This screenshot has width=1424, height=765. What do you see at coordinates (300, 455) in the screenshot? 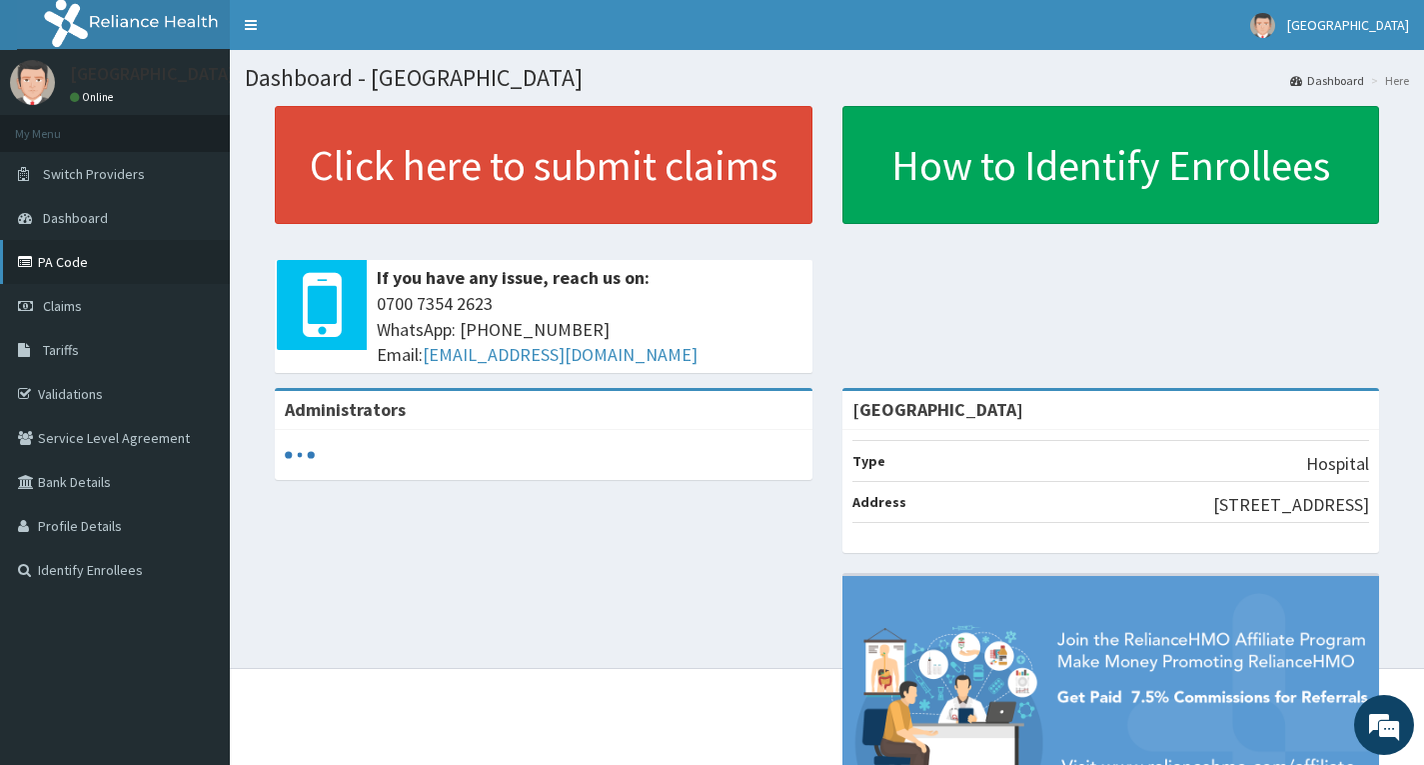
I see `svg: audio-loading` at bounding box center [300, 455].